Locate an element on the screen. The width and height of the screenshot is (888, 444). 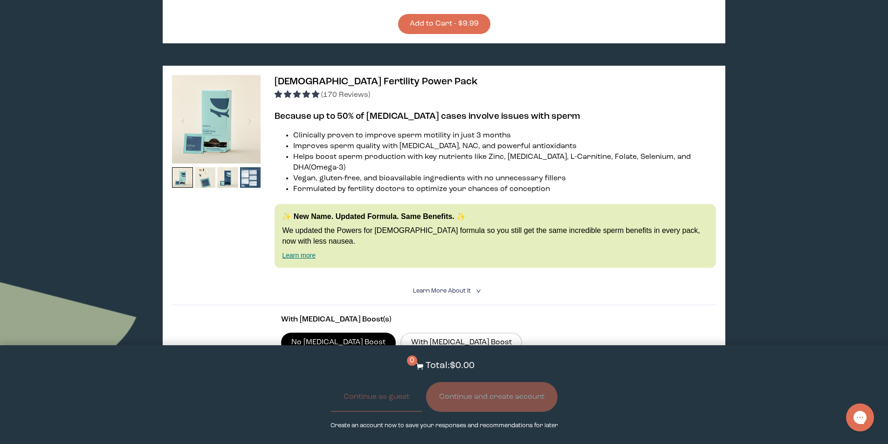
p: Create an account now to save your responses and recommendations for later is located at coordinates (444, 425).